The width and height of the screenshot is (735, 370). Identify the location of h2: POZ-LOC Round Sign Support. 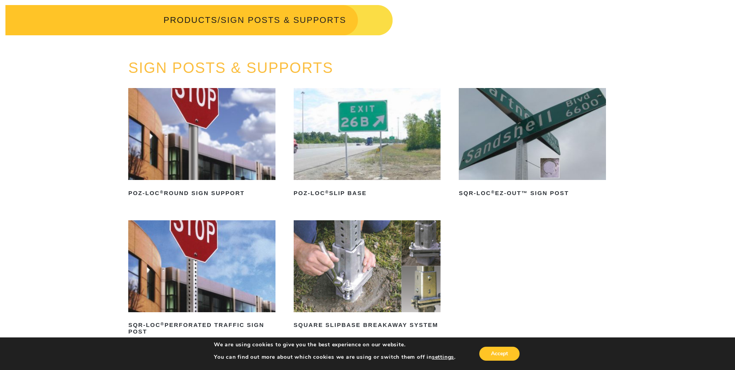
(202, 193).